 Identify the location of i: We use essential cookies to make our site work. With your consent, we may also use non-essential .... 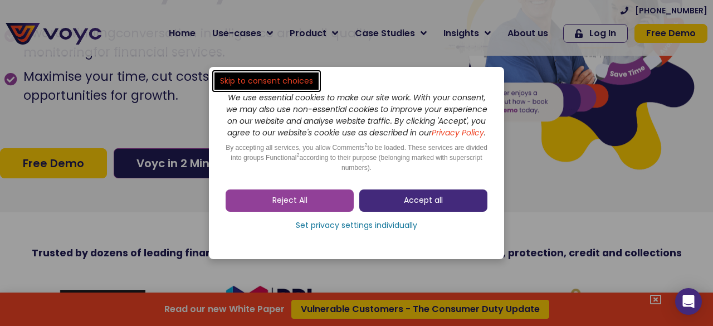
(356, 115).